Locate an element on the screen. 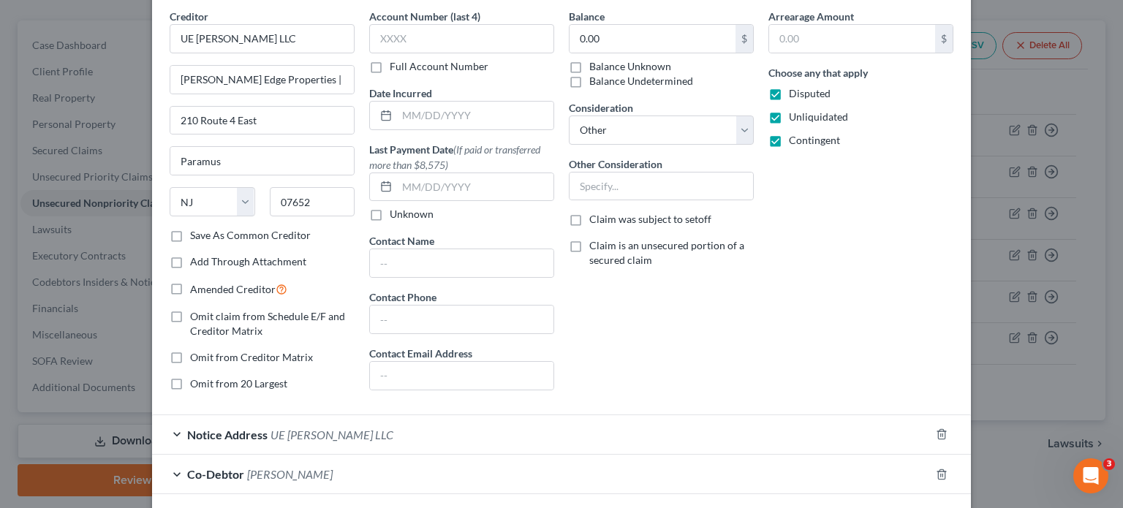  span: Omit from Creditor Matrix is located at coordinates (252, 357).